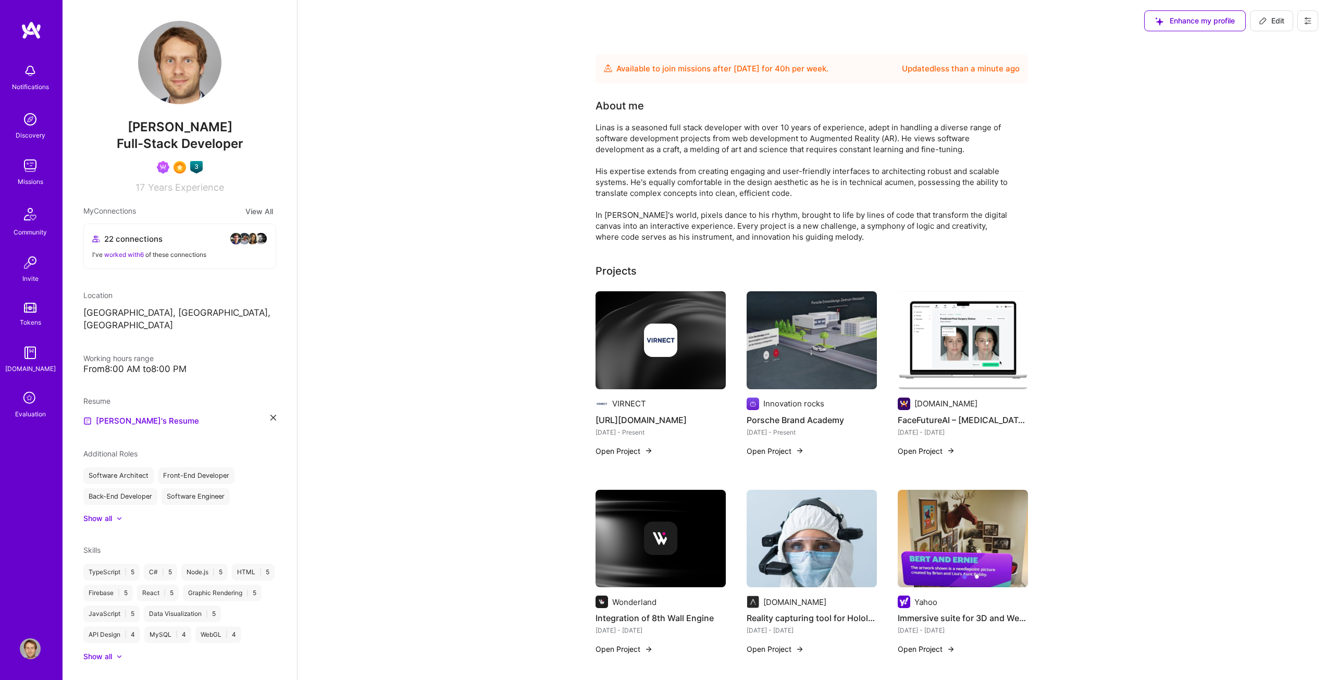  What do you see at coordinates (30, 166) in the screenshot?
I see `img: teamwork` at bounding box center [30, 166].